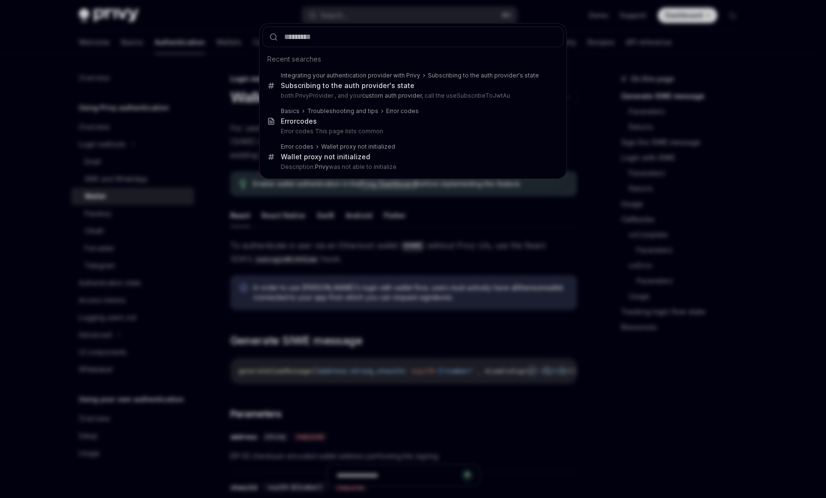 The image size is (826, 498). Describe the element at coordinates (299, 121) in the screenshot. I see `div: codes` at that location.